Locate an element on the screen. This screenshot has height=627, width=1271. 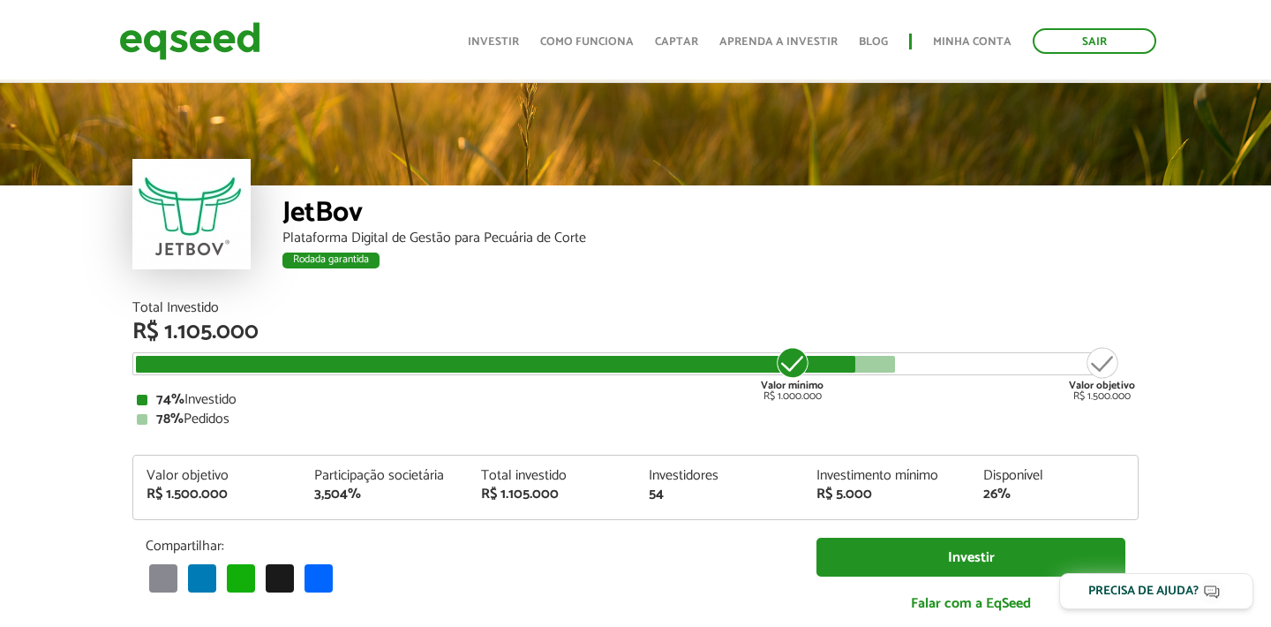
div: 3,504% is located at coordinates (385, 494).